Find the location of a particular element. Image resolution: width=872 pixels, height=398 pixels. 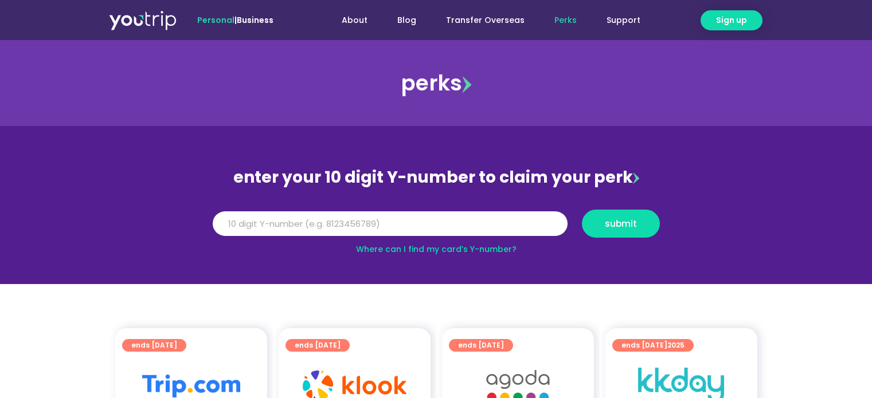

a: Transfer Overseas is located at coordinates (485, 20).